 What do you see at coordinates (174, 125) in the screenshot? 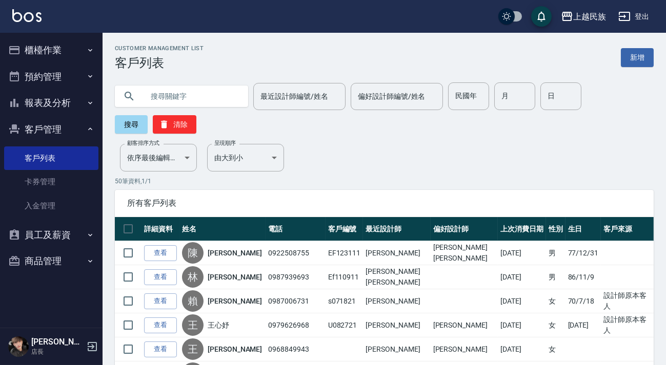
I see `button: 清除` at bounding box center [174, 125].